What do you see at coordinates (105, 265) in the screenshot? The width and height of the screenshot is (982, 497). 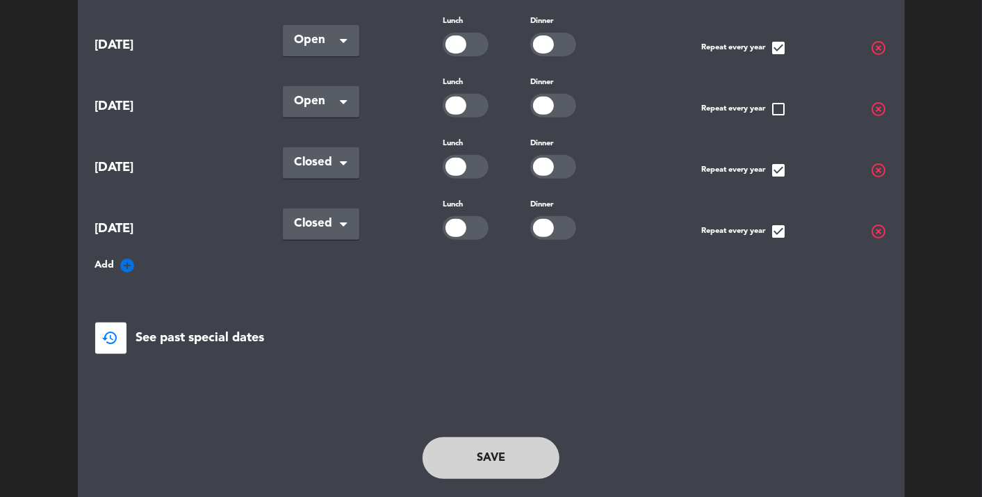 I see `span: Add` at bounding box center [105, 265].